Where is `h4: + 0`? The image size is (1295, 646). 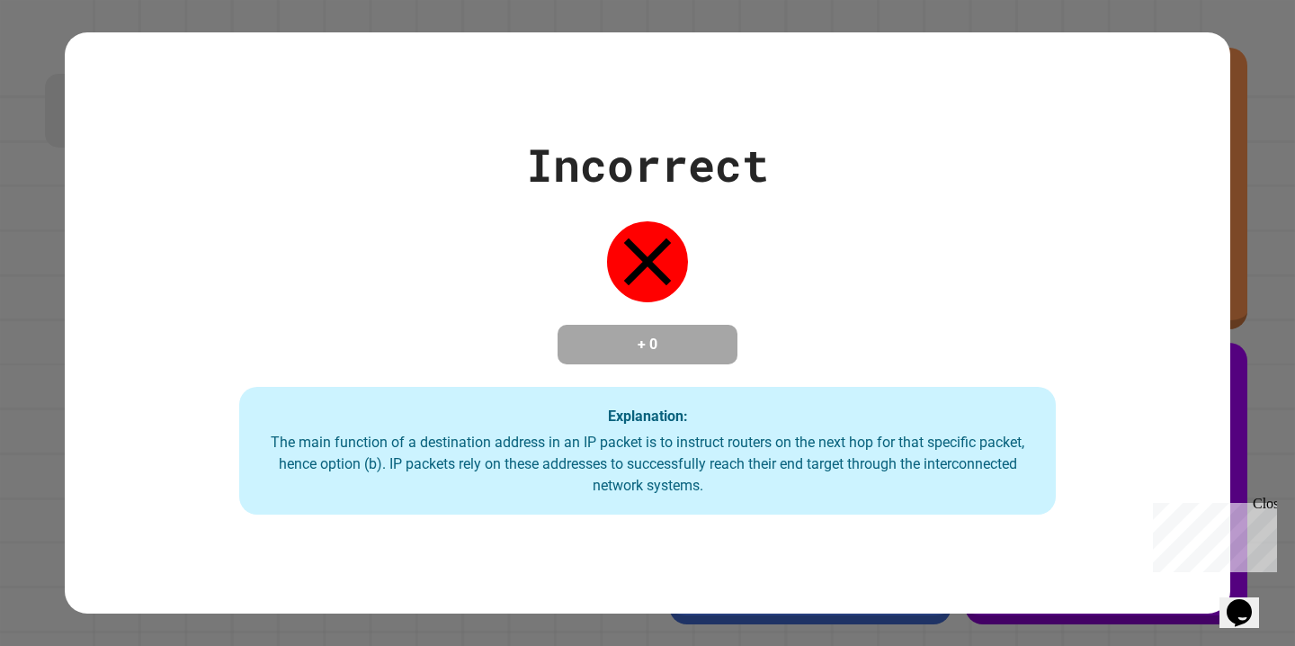
h4: + 0 is located at coordinates (648, 345).